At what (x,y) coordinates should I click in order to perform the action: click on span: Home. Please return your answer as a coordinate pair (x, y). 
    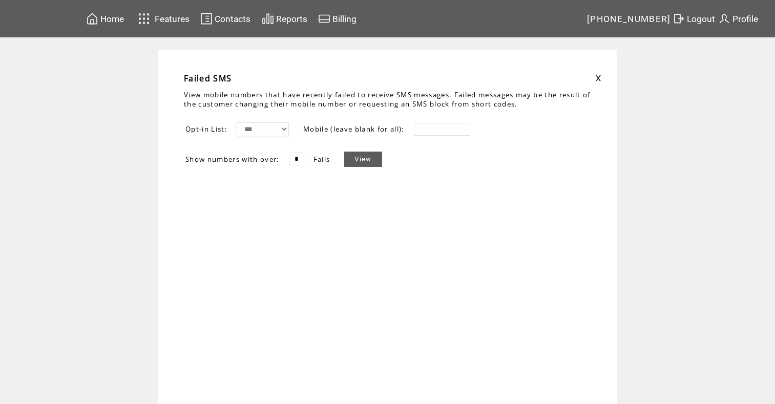
    Looking at the image, I should click on (112, 19).